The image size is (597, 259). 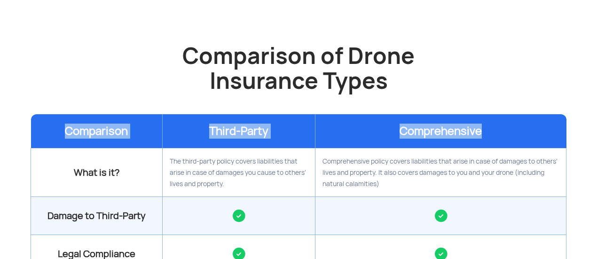 What do you see at coordinates (299, 69) in the screenshot?
I see `h2: Comparison of Drone Insurance Types` at bounding box center [299, 69].